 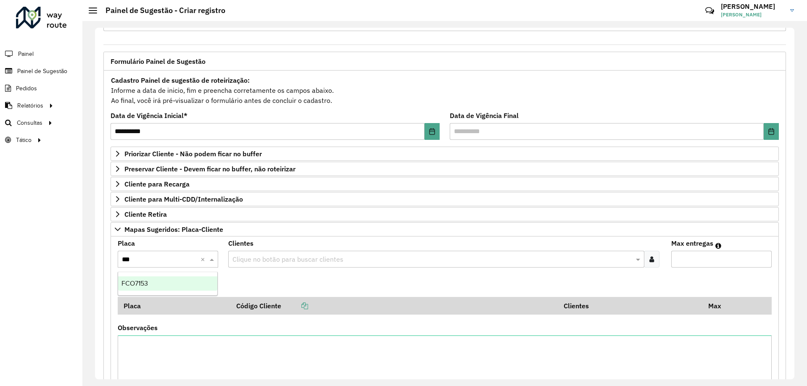 What do you see at coordinates (445, 199) in the screenshot?
I see `a: Cliente para Multi-CDD/Internalização` at bounding box center [445, 199].